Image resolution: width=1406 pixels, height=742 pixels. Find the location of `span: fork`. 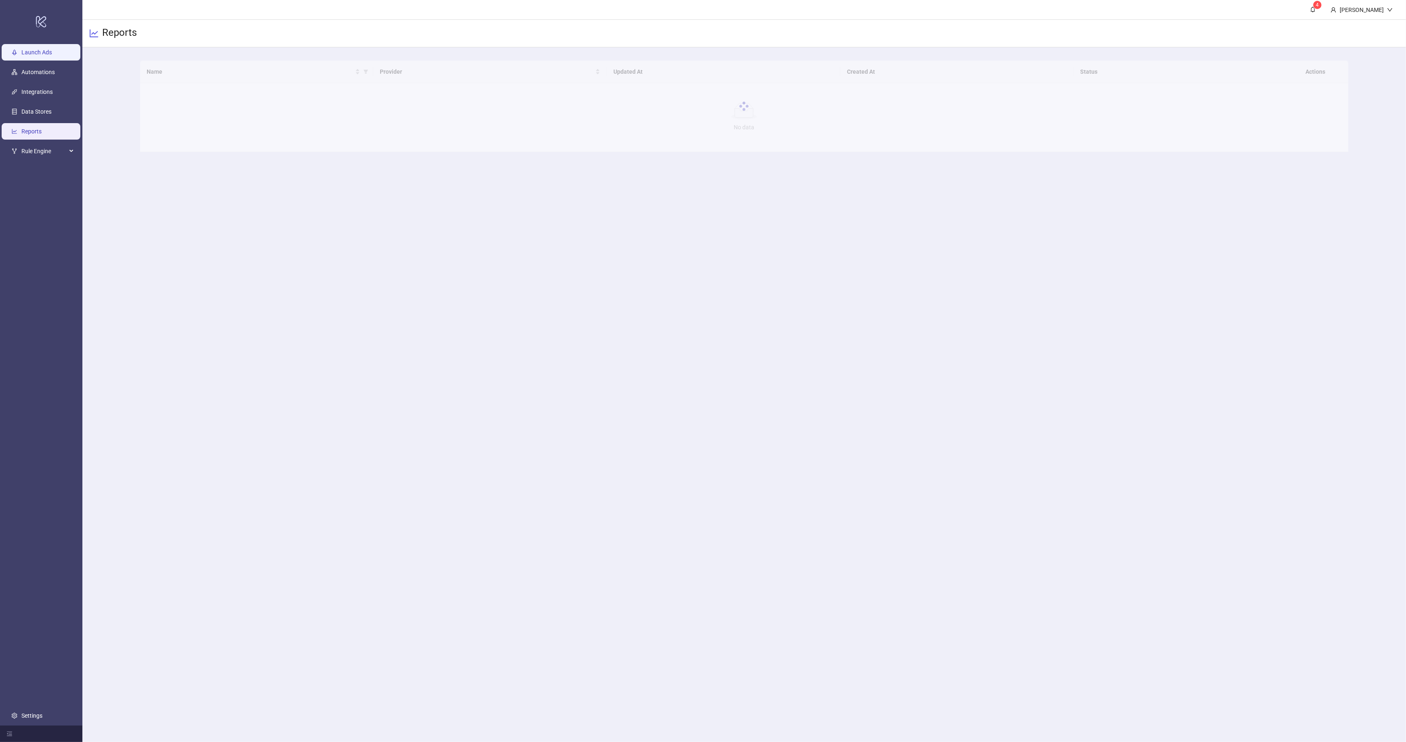

span: fork is located at coordinates (14, 151).